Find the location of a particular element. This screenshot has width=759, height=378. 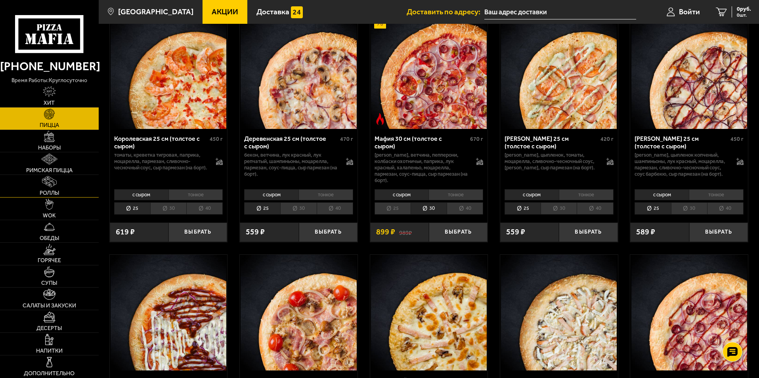

a: Деревенская 25 см (толстое с сыром) is located at coordinates (298, 71).